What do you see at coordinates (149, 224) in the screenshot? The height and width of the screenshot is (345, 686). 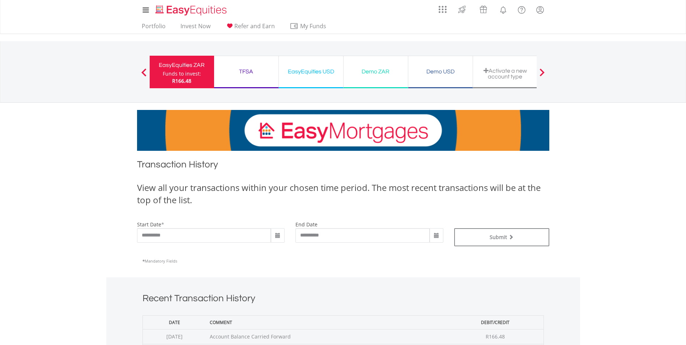 I see `label: start date` at bounding box center [149, 224].